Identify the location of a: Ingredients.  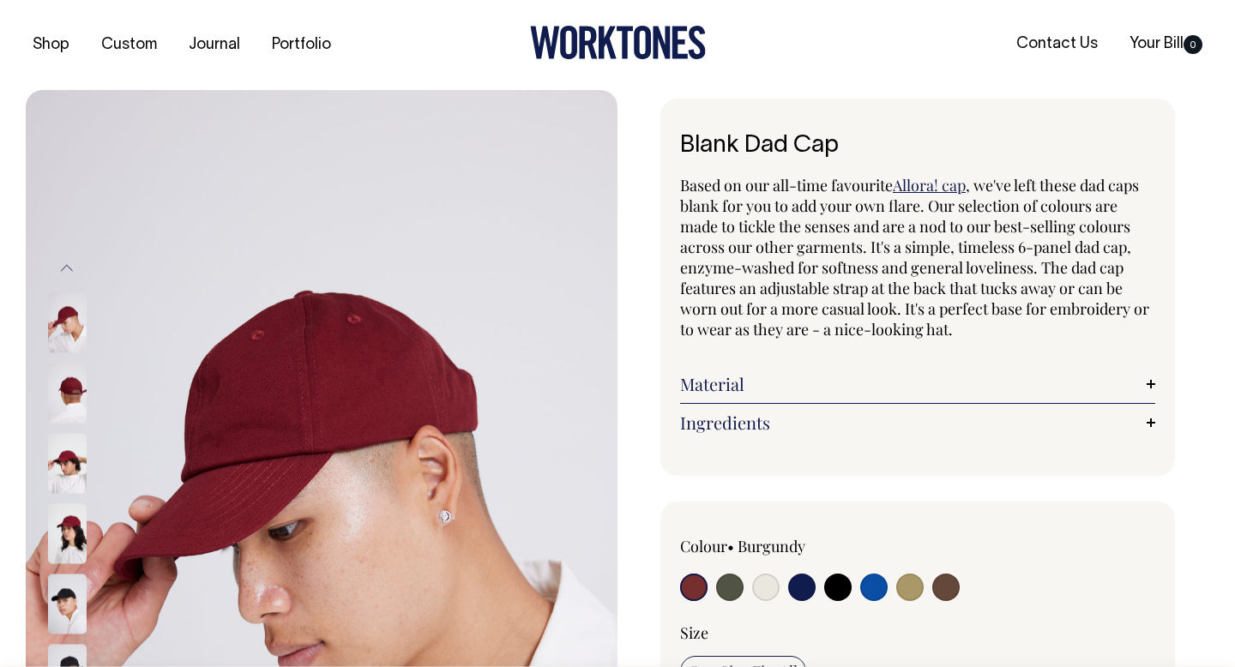
(918, 423).